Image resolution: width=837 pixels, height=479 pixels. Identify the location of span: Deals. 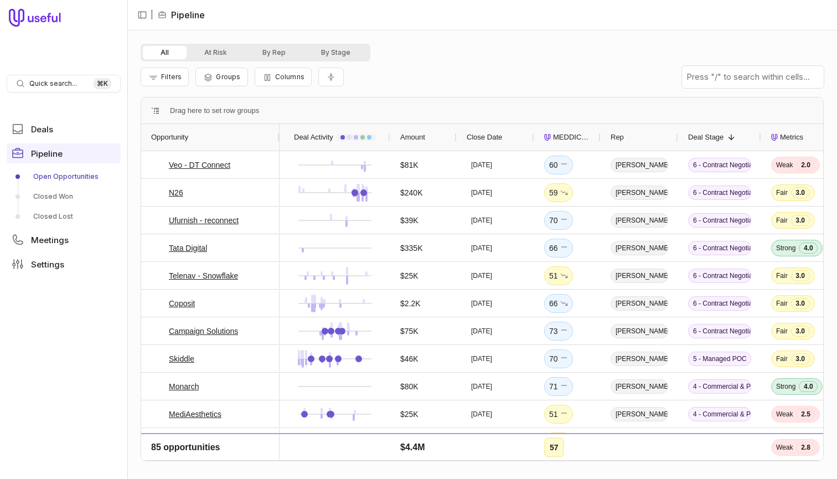
(42, 129).